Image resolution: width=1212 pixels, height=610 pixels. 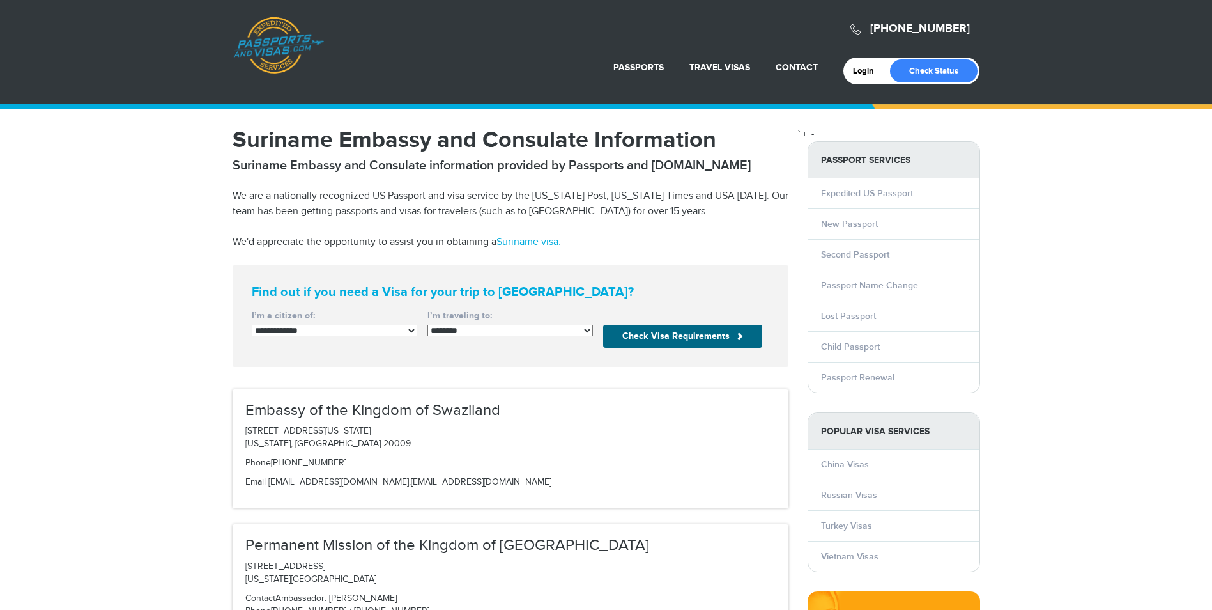 I want to click on a: Passport Name Change, so click(x=870, y=285).